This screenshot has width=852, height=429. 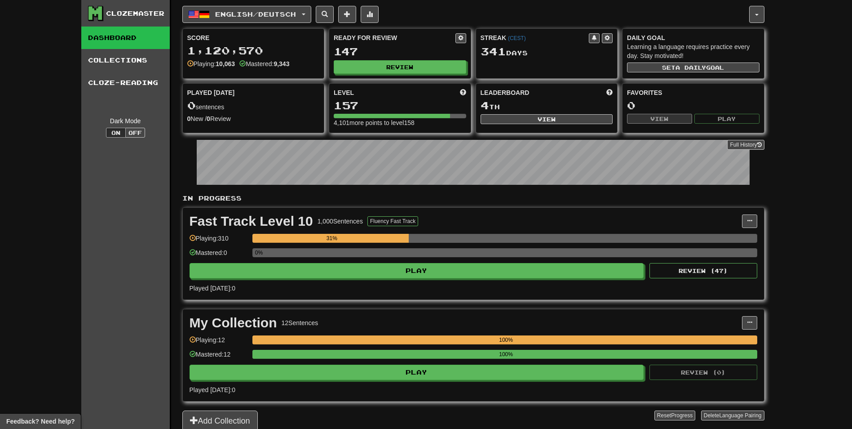 What do you see at coordinates (493, 51) in the screenshot?
I see `span: 341` at bounding box center [493, 51].